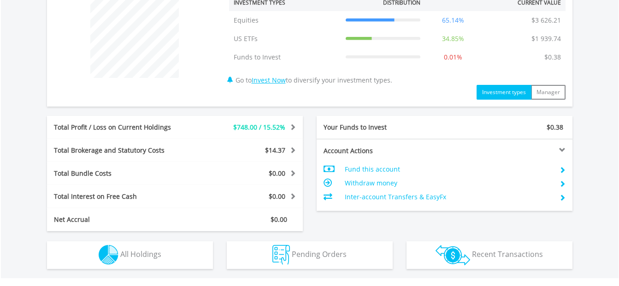 This screenshot has width=619, height=286. Describe the element at coordinates (546, 39) in the screenshot. I see `td: $1 939.74` at that location.